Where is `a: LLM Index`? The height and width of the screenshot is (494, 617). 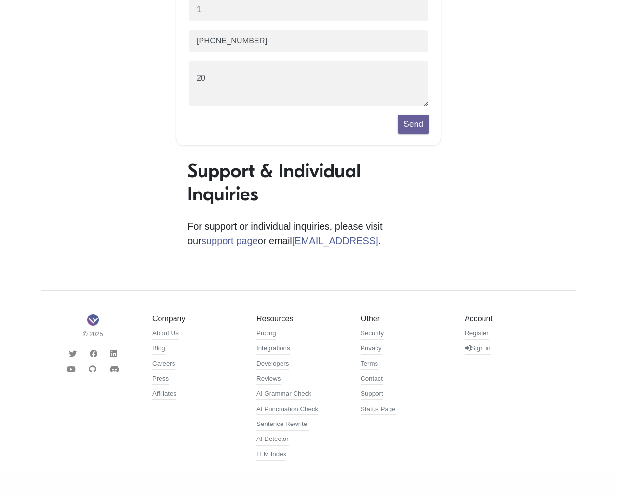
a: LLM Index is located at coordinates (272, 455).